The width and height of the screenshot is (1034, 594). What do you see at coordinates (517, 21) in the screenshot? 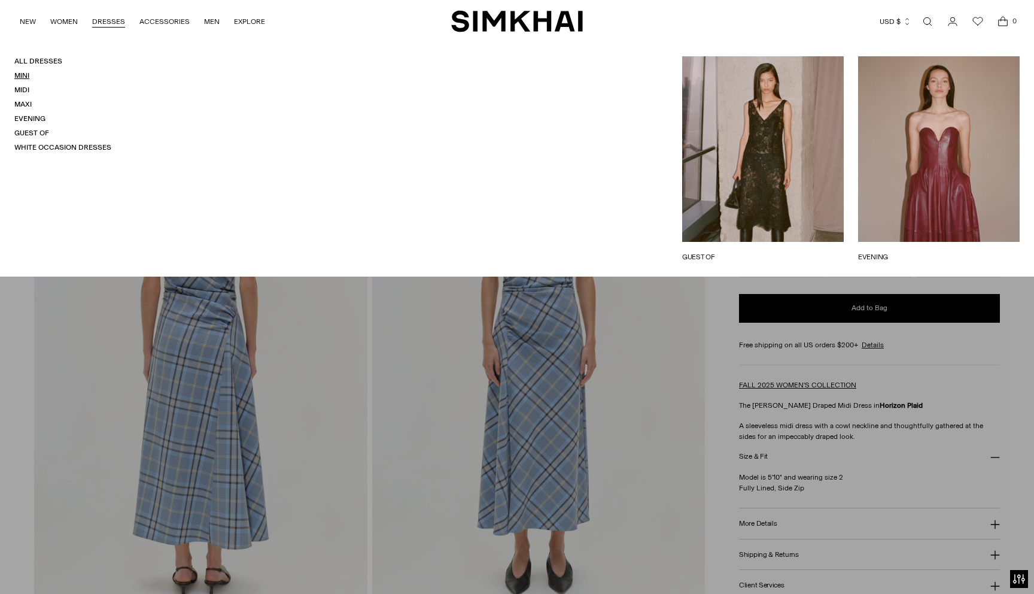
I see `a: SIMKHAI` at bounding box center [517, 21].